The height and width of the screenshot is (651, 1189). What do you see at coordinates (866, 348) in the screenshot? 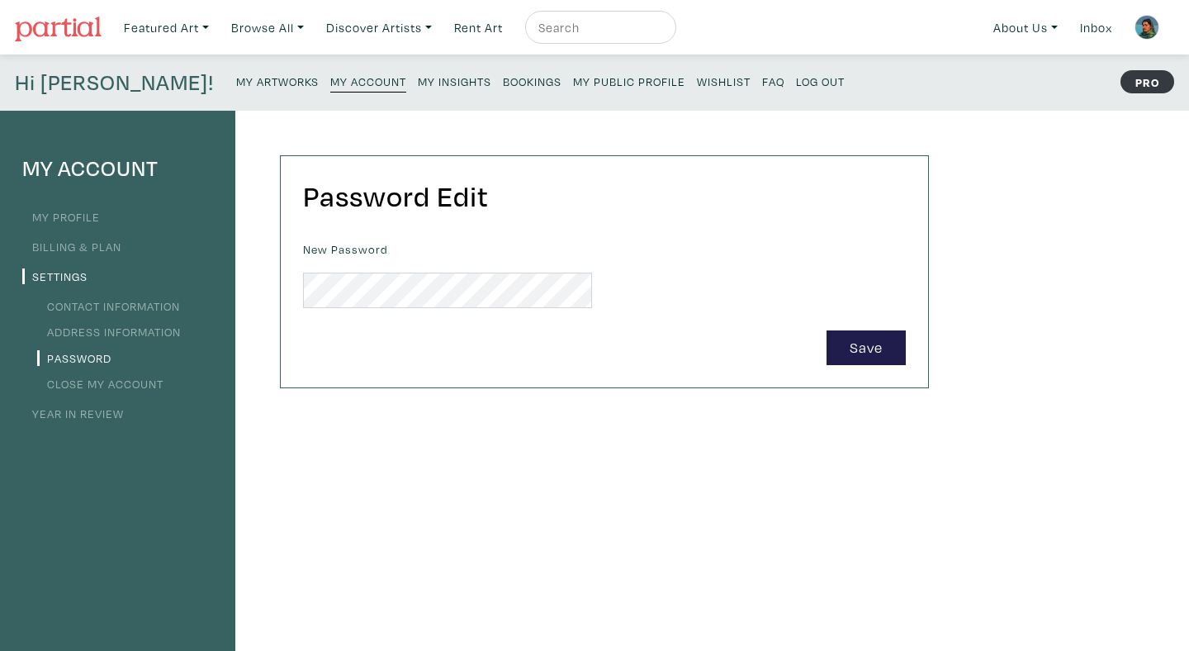
I see `button: Save` at bounding box center [866, 348].